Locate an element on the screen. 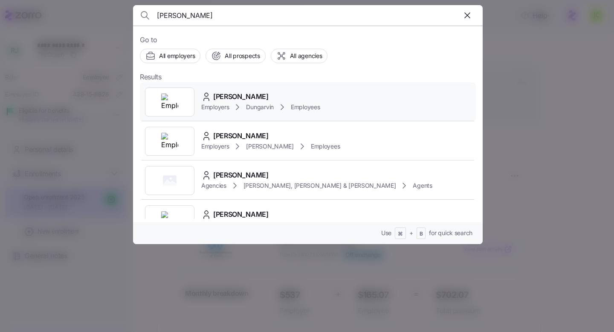 The height and width of the screenshot is (332, 614). span: All employers is located at coordinates (177, 56).